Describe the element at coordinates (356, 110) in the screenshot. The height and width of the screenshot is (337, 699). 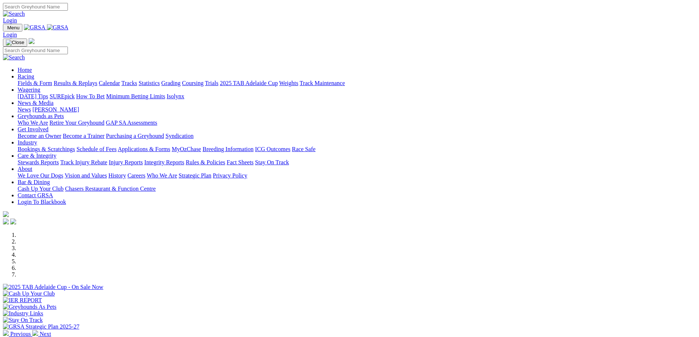
I see `div: News & Media` at that location.